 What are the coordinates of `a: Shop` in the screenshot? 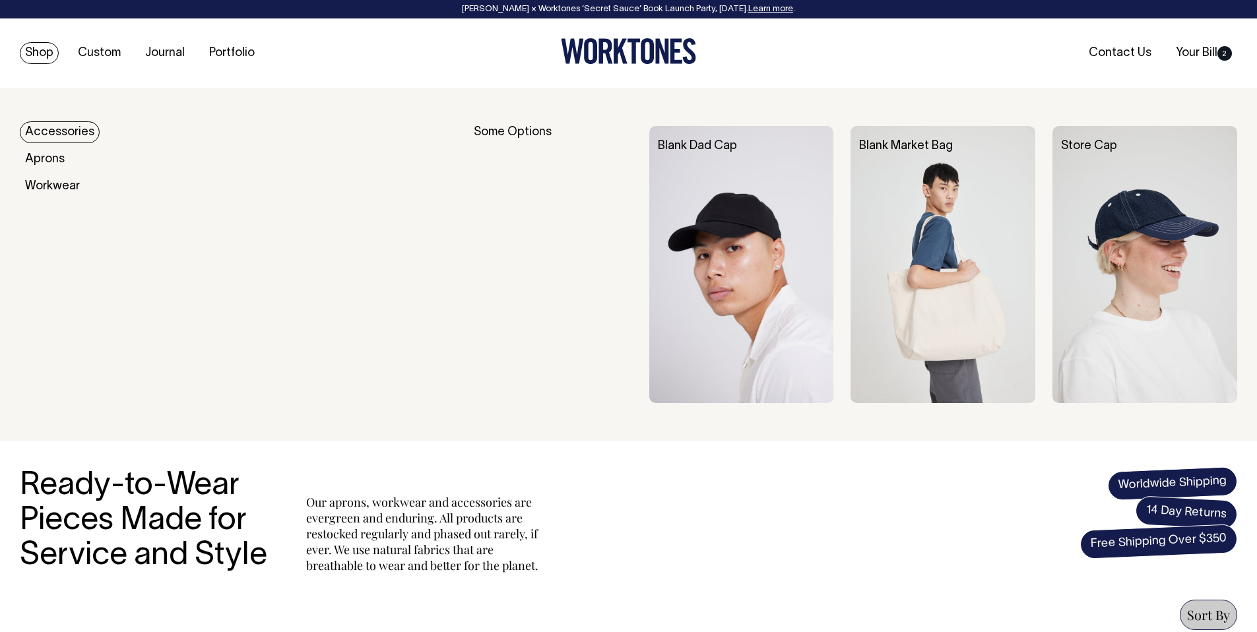 It's located at (39, 53).